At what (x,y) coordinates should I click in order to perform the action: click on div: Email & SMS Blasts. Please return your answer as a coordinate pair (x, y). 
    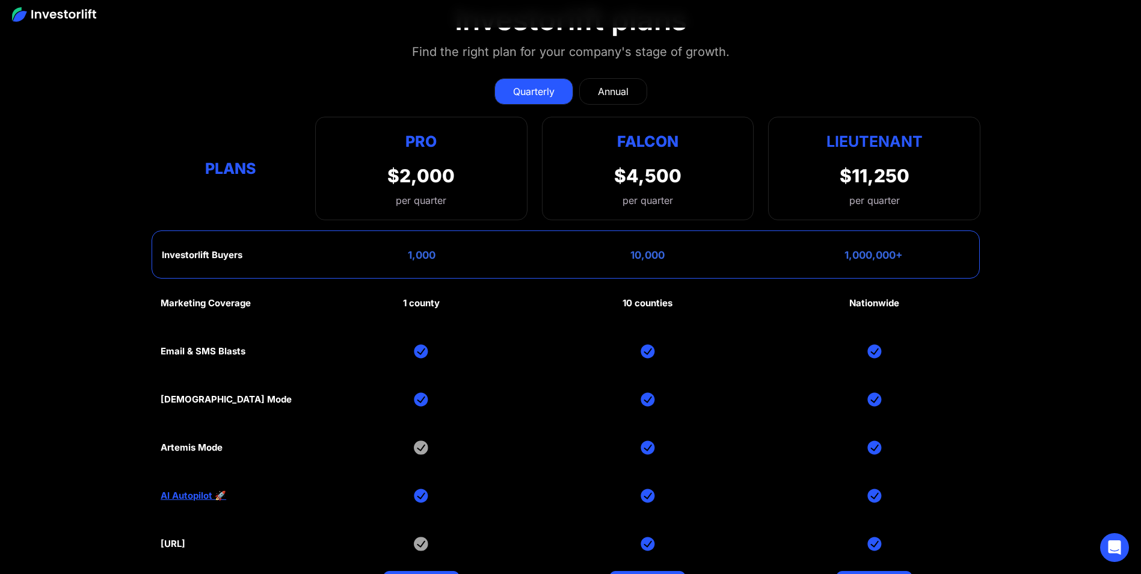
    Looking at the image, I should click on (203, 351).